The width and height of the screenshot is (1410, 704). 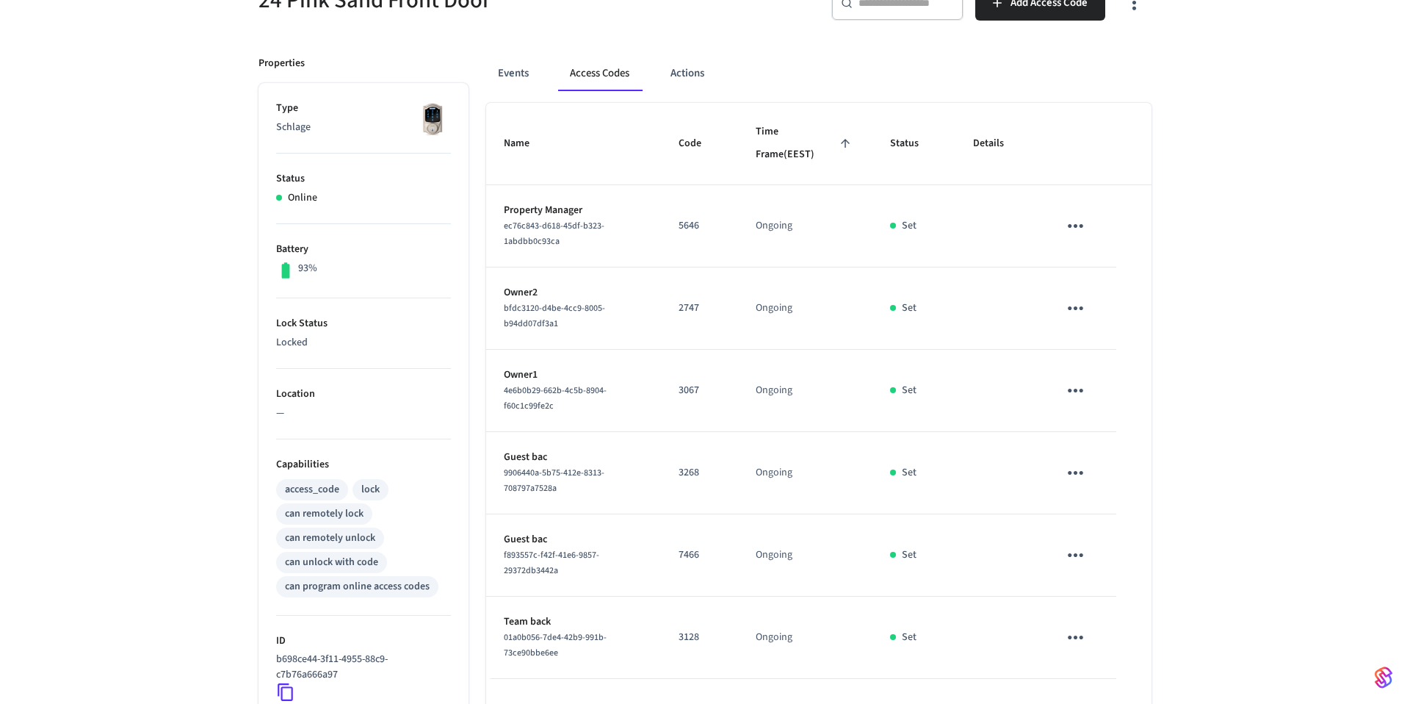 I want to click on div: lock, so click(x=370, y=489).